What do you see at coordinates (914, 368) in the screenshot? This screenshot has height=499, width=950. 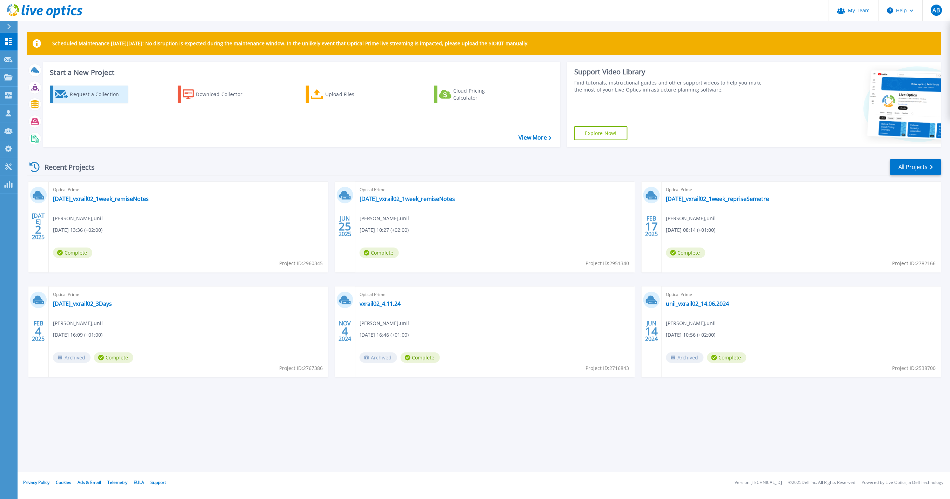 I see `span: Project ID: 2538700` at bounding box center [914, 368].